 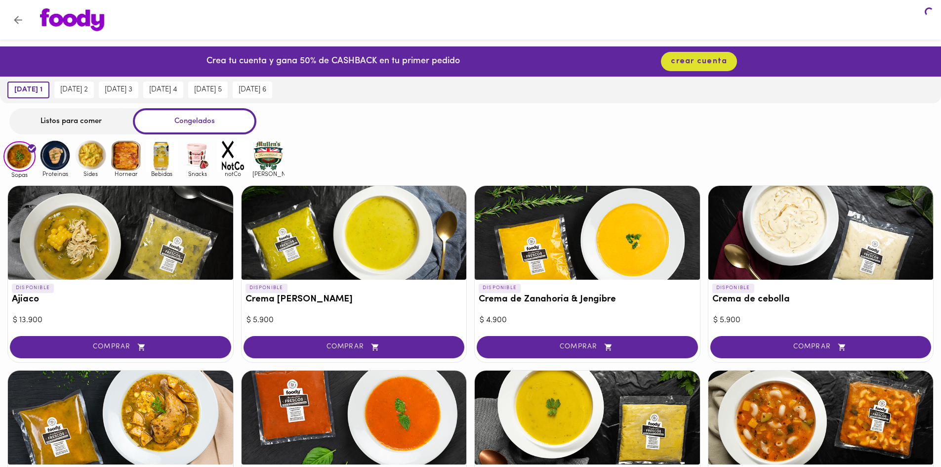 What do you see at coordinates (354, 417) in the screenshot?
I see `div: Crema de Tomate` at bounding box center [354, 417].